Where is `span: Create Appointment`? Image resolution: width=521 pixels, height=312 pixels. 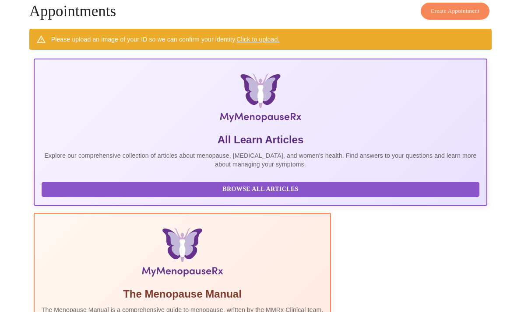
span: Create Appointment is located at coordinates (455, 11).